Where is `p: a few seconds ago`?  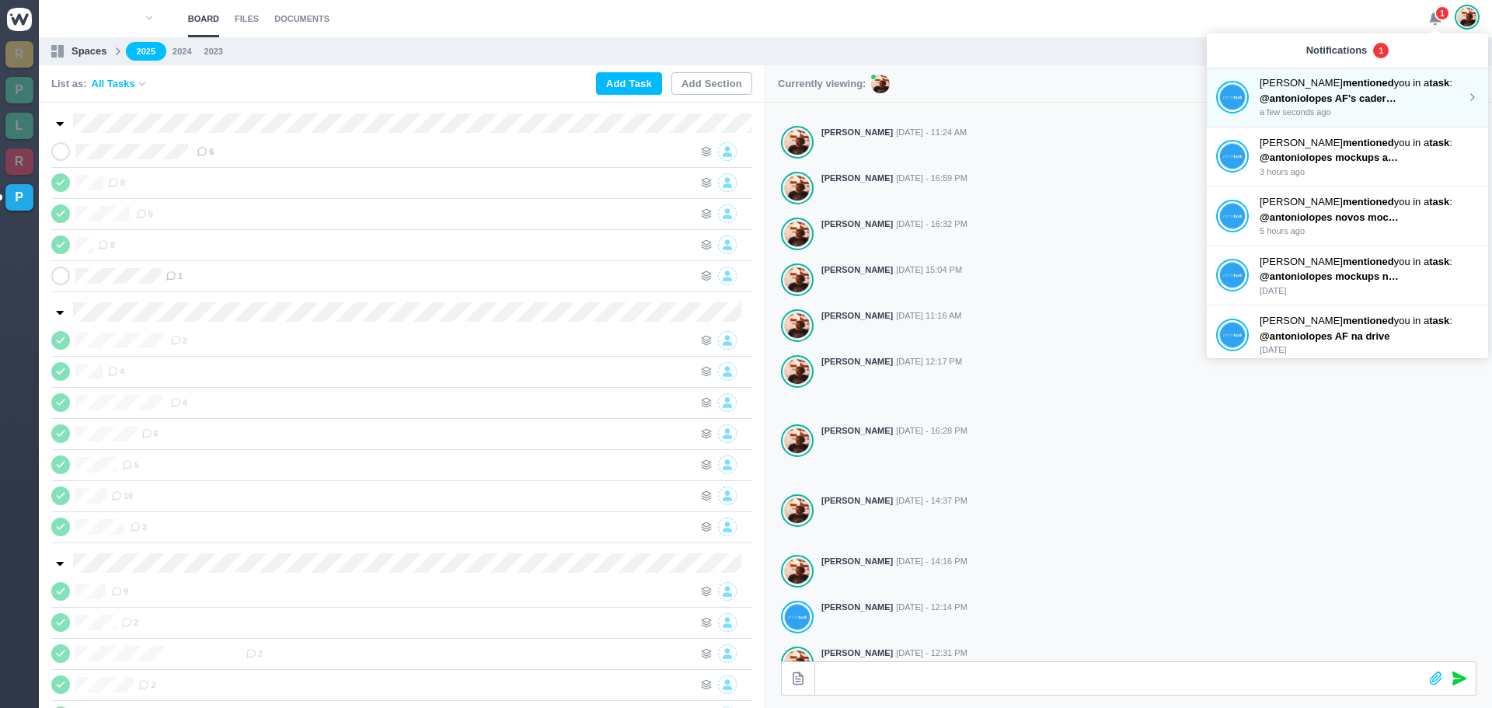
p: a few seconds ago is located at coordinates (1363, 112).